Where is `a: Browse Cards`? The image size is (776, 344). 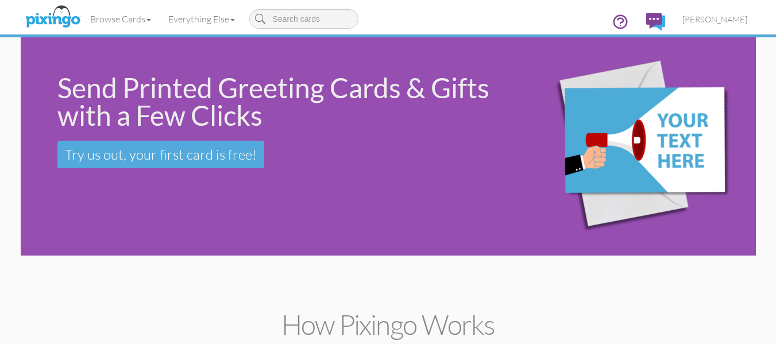
a: Browse Cards is located at coordinates (121, 19).